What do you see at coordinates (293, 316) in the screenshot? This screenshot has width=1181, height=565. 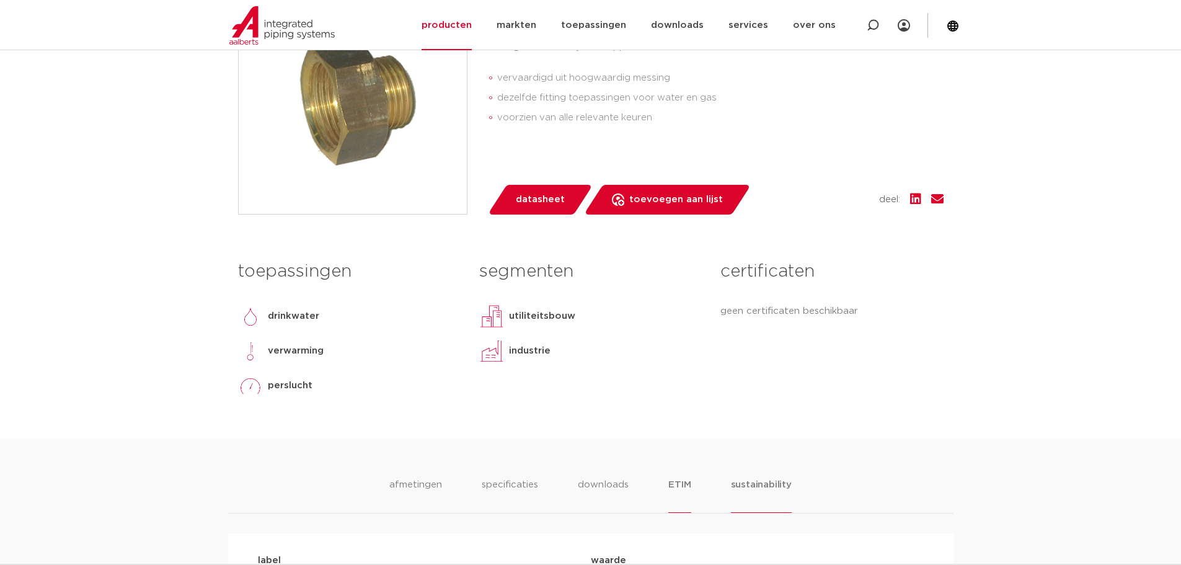 I see `p: drinkwater` at bounding box center [293, 316].